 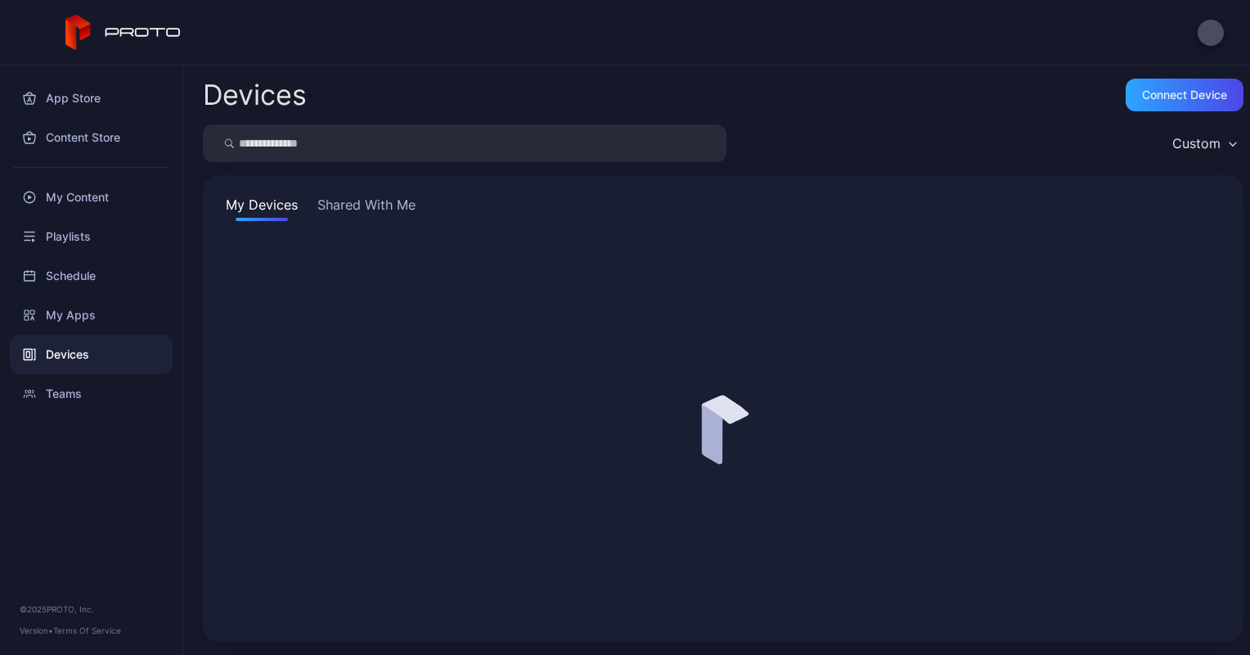 What do you see at coordinates (91, 236) in the screenshot?
I see `a: Playlists` at bounding box center [91, 236].